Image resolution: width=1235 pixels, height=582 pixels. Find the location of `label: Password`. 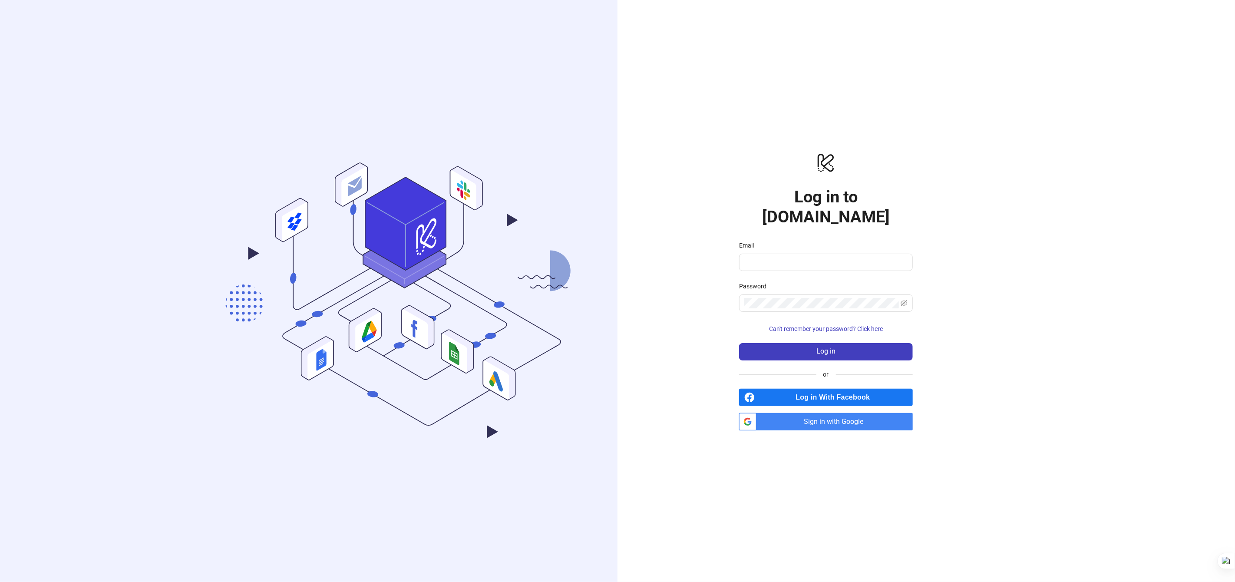

label: Password is located at coordinates (756, 286).